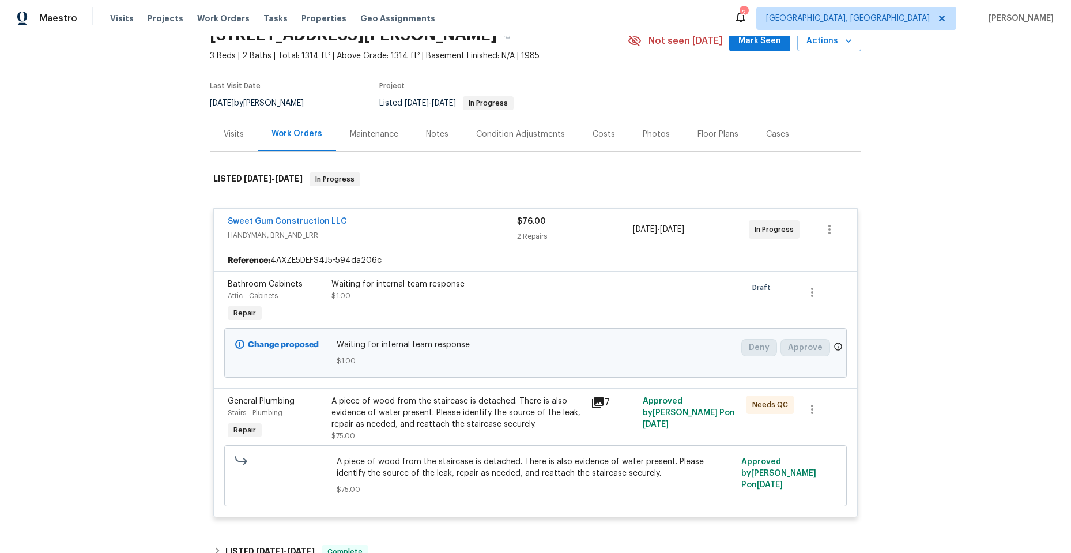  What do you see at coordinates (261, 401) in the screenshot?
I see `span: General Plumbing` at bounding box center [261, 401].